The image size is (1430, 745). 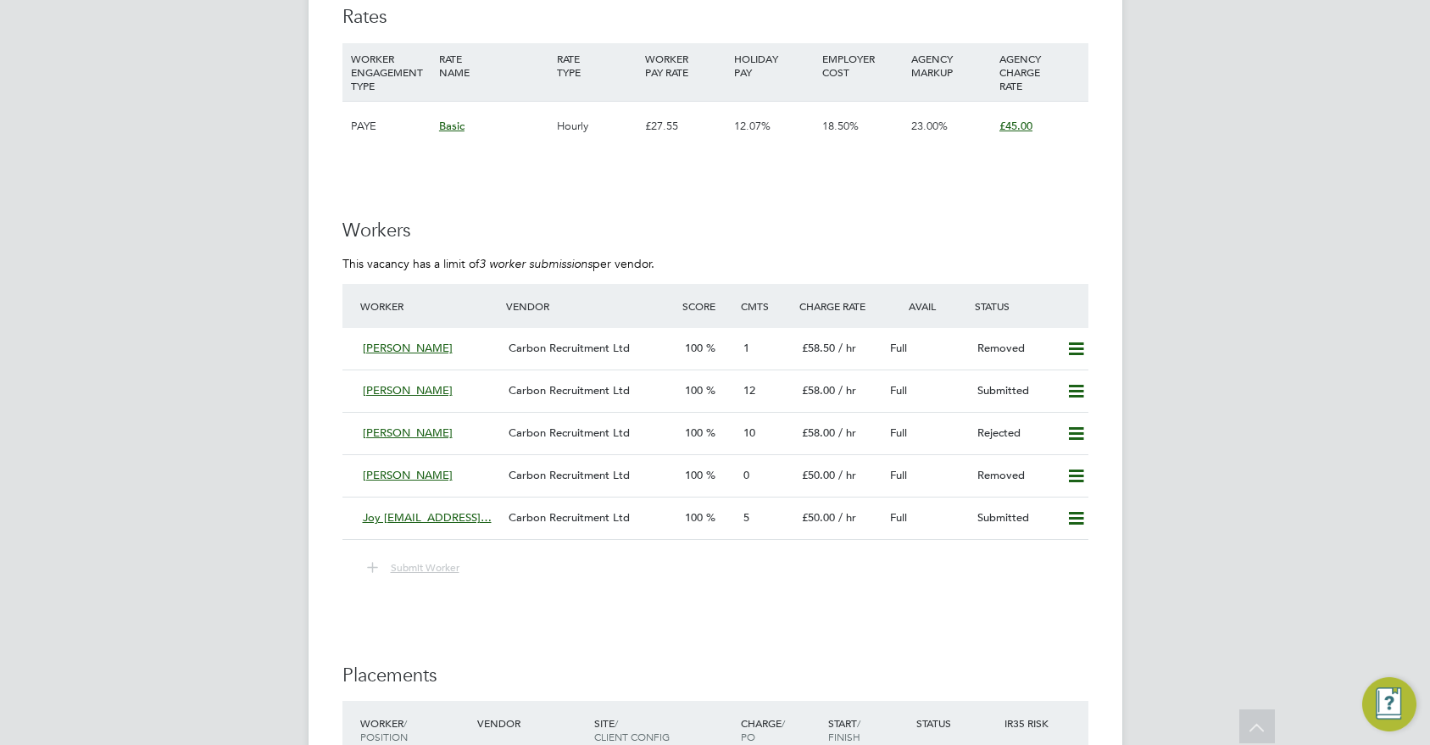 I want to click on div: IR35 Risk, so click(x=1029, y=723).